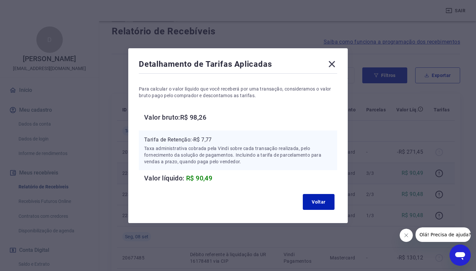  Describe the element at coordinates (238, 65) in the screenshot. I see `div: Detalhamento de Tarifas Aplicadas` at that location.